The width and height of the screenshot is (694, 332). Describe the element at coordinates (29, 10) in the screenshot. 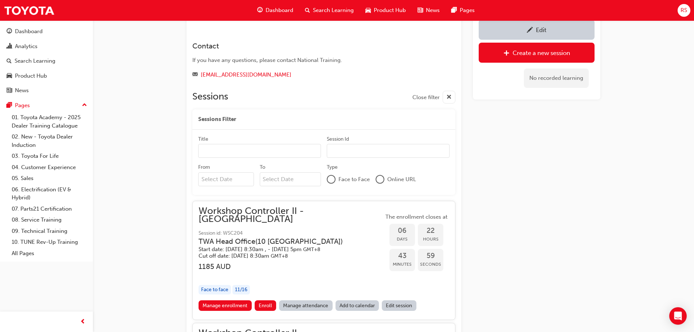

I see `img: Trak` at that location.